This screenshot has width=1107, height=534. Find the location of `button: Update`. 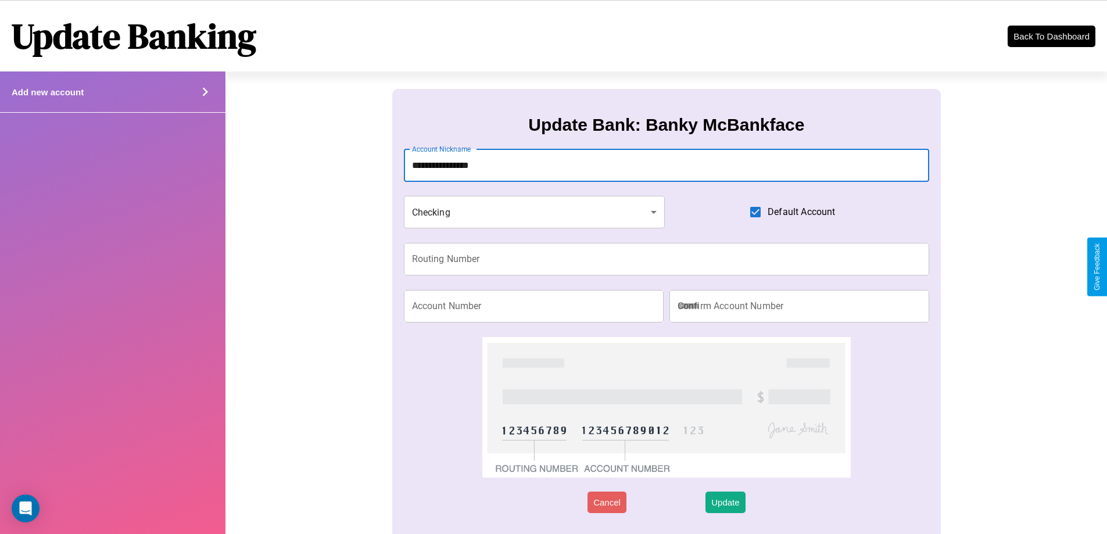

button: Update is located at coordinates (725, 502).